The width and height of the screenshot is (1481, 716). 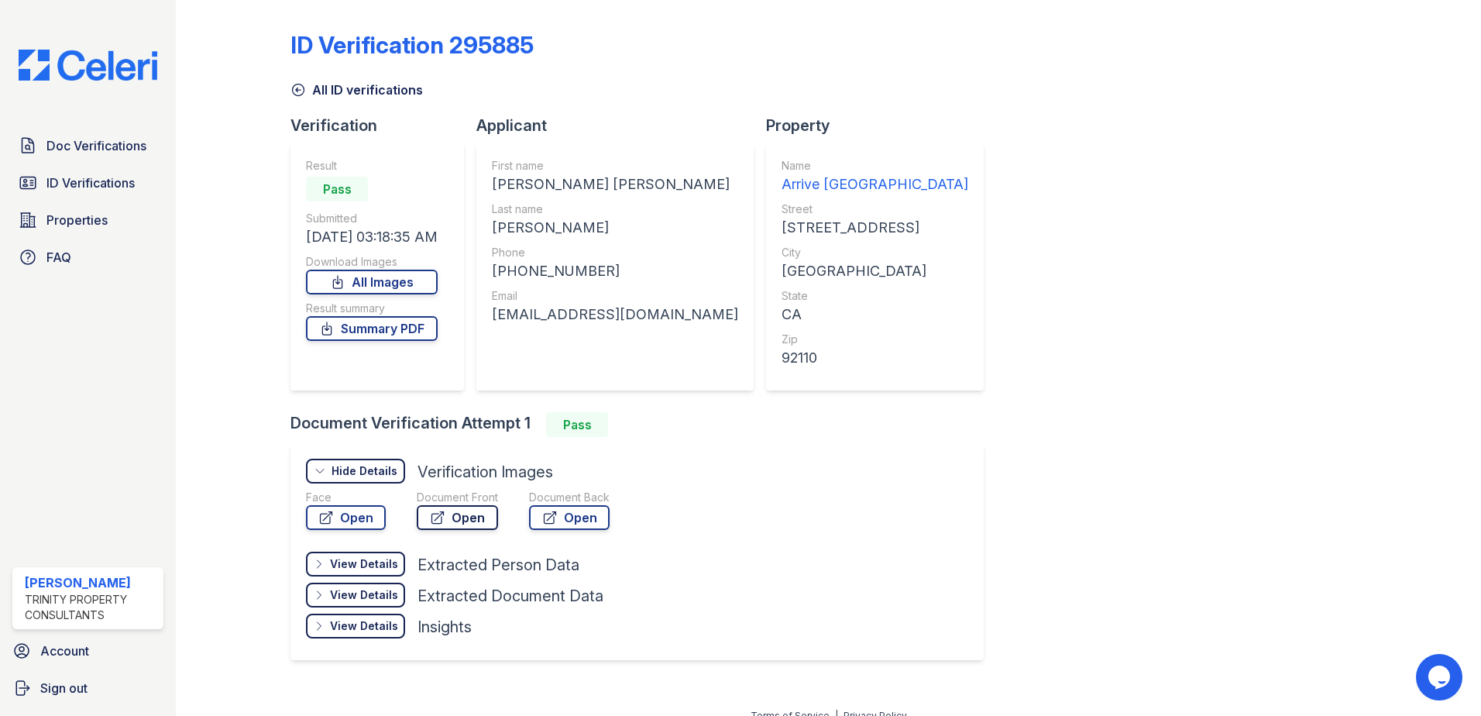 What do you see at coordinates (88, 651) in the screenshot?
I see `a: Account` at bounding box center [88, 651].